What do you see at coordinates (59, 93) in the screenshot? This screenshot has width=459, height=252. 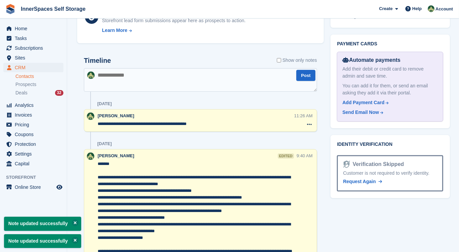 I see `div: 32` at bounding box center [59, 93].